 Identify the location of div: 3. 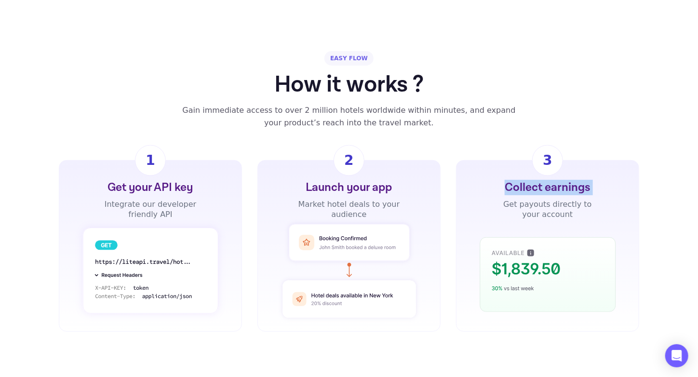
(547, 161).